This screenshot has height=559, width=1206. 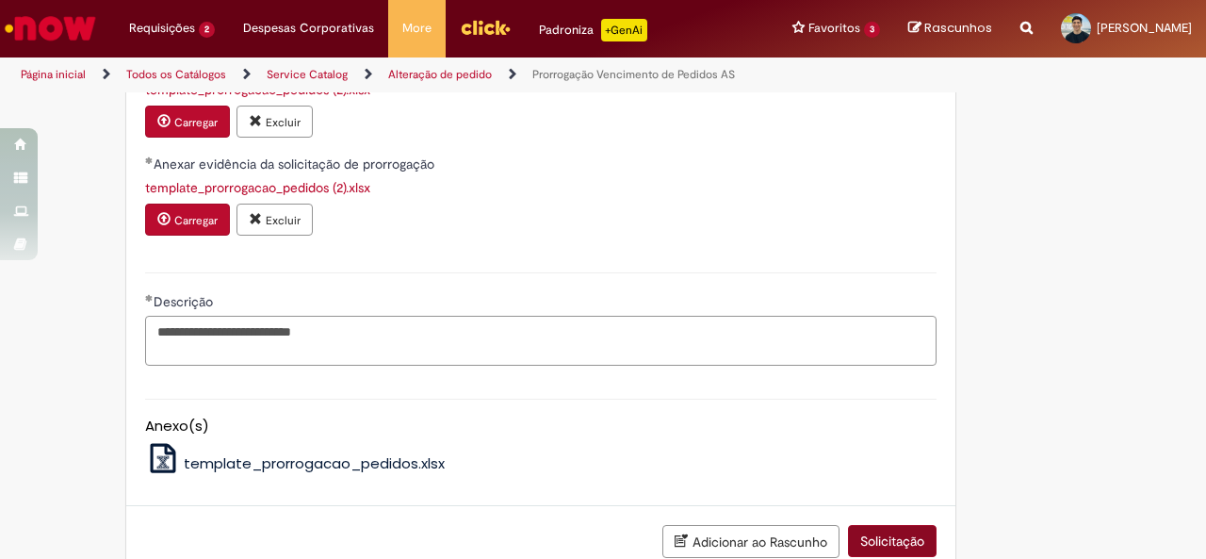 I want to click on span: Requisições, so click(x=162, y=28).